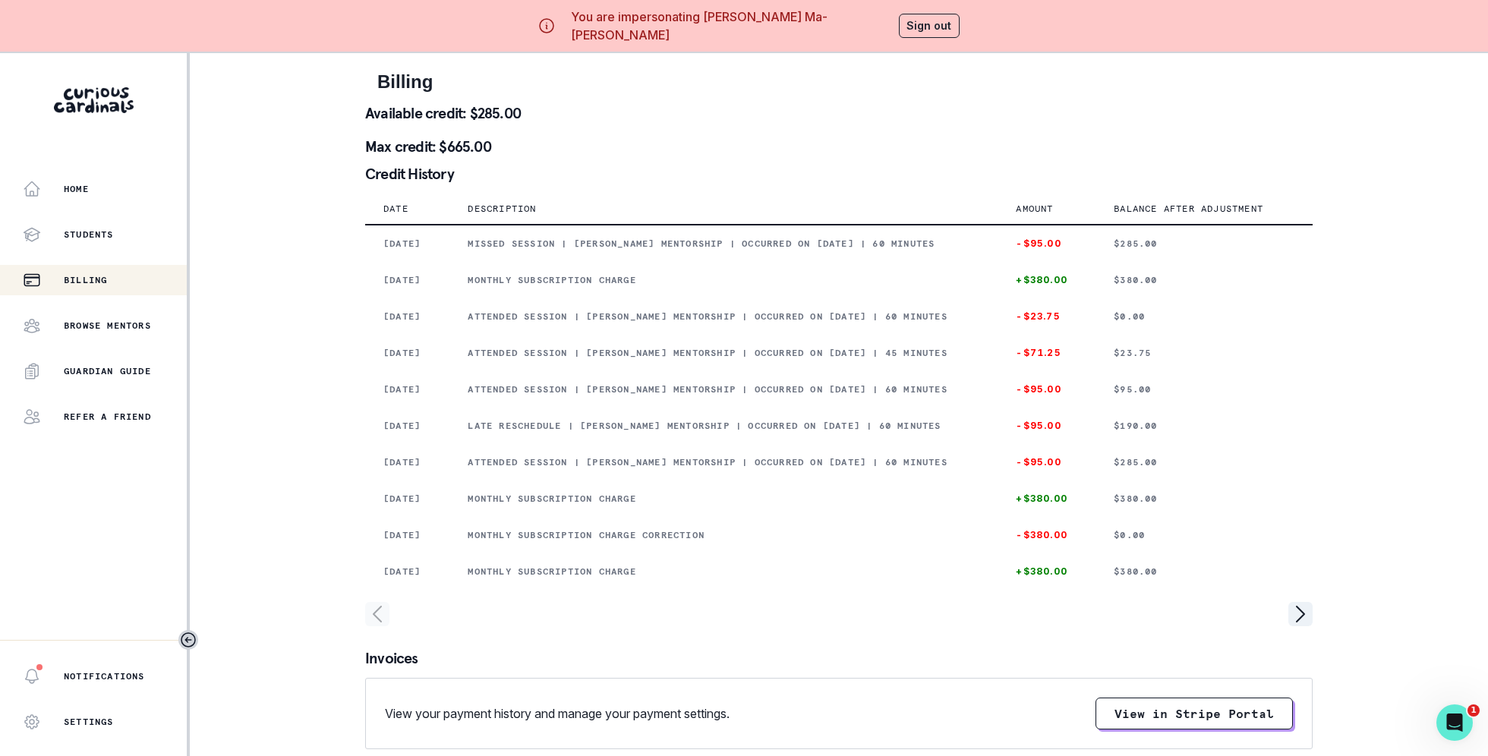 The image size is (1488, 756). What do you see at coordinates (839, 113) in the screenshot?
I see `p: Available credit: $285.00` at bounding box center [839, 113].